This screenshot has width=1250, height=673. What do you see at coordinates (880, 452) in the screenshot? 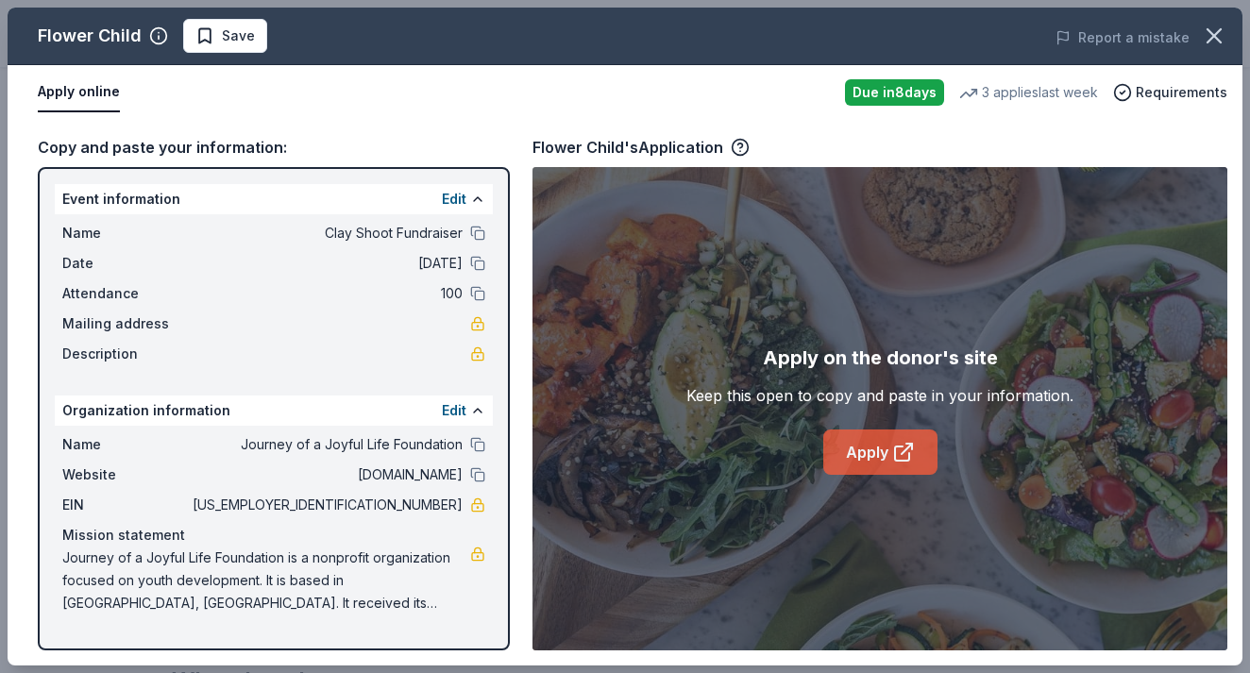
I see `a: Apply` at bounding box center [880, 452].